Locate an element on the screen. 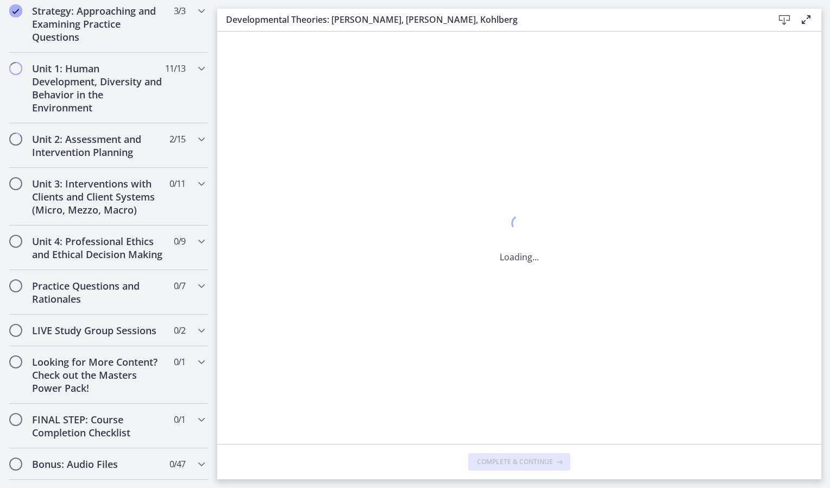  h2: Unit 2: Assessment and Intervention Planning is located at coordinates (98, 146).